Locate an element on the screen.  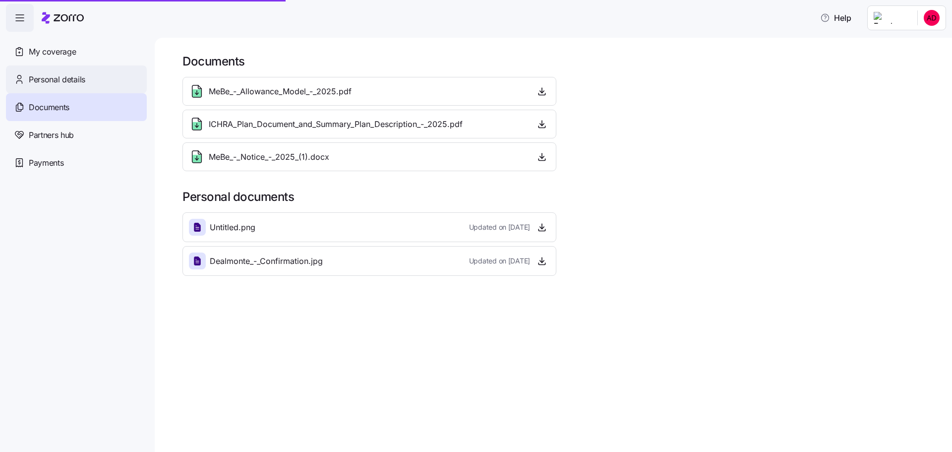
h1: Documents is located at coordinates (560, 61).